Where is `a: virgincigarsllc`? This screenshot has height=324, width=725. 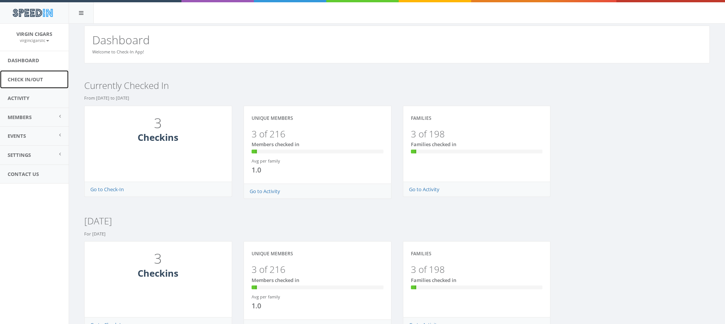
a: virgincigarsllc is located at coordinates (34, 40).